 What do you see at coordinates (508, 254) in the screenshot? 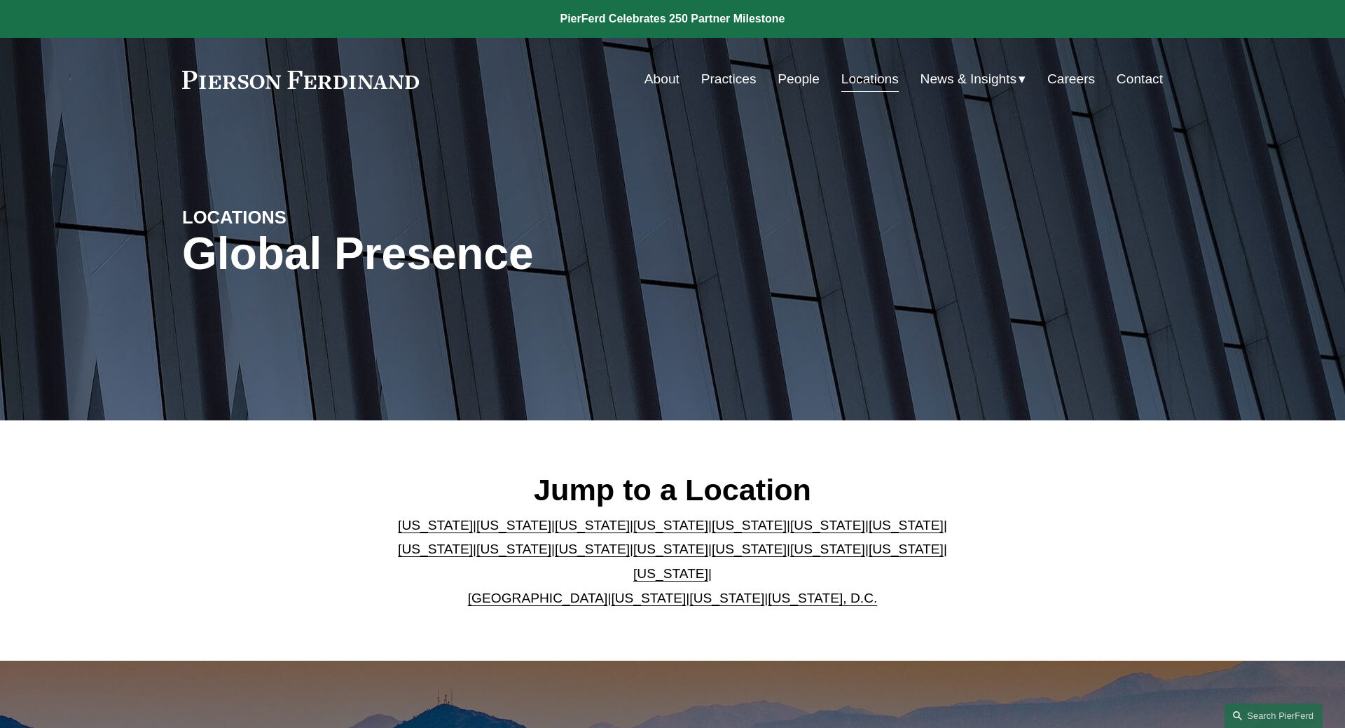
I see `h1: Global Presence` at bounding box center [508, 254].